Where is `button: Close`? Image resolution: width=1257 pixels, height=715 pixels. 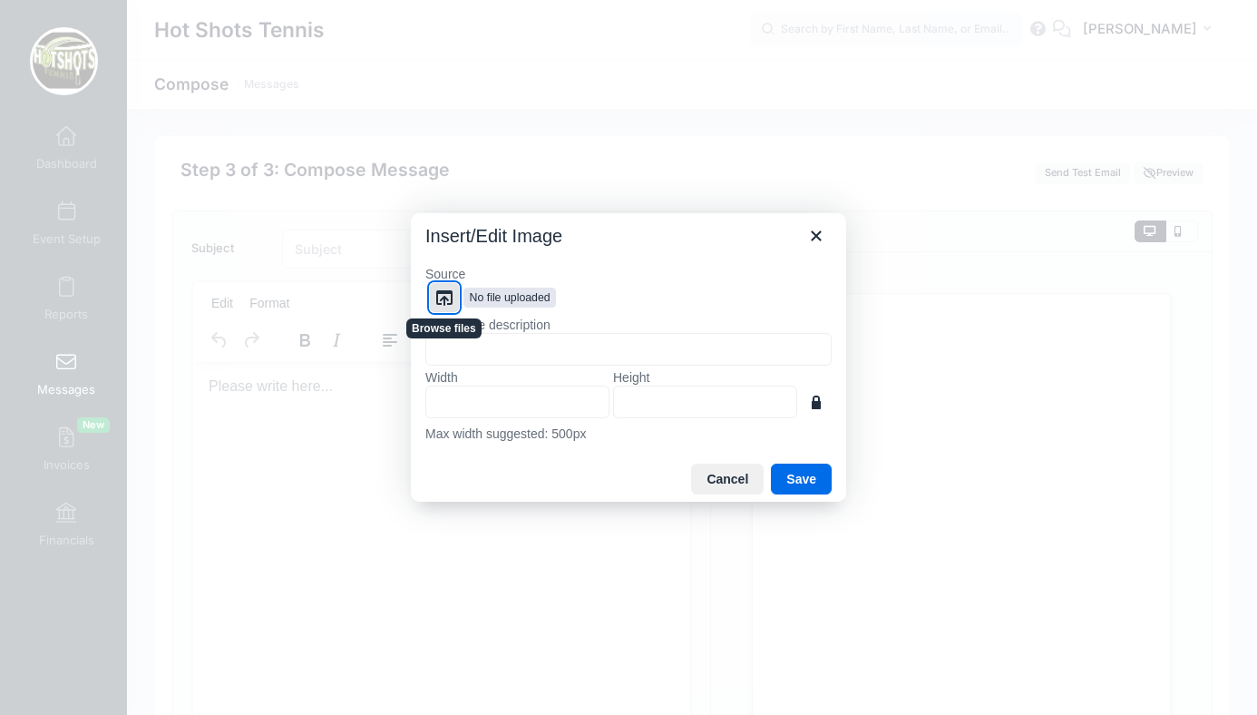 button: Close is located at coordinates (816, 236).